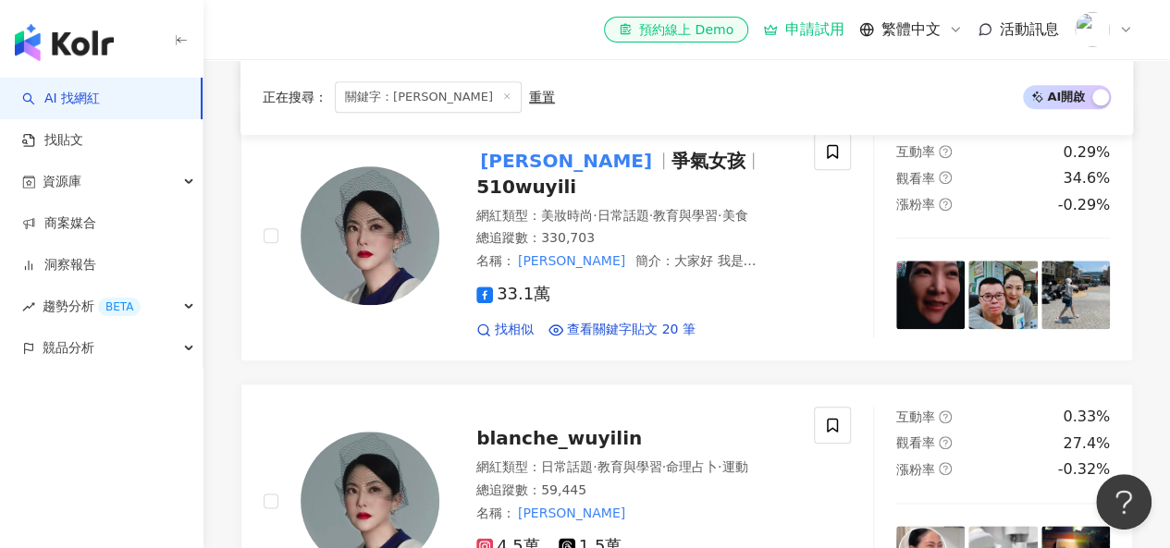  Describe the element at coordinates (1086, 444) in the screenshot. I see `div: 27.4%` at that location.